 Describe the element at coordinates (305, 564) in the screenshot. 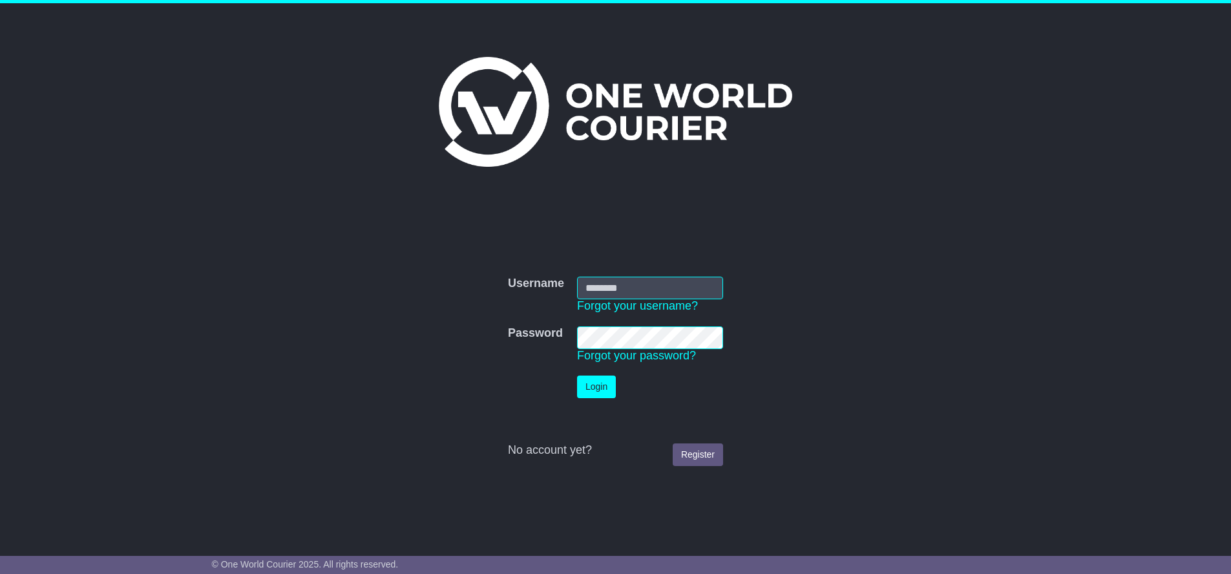

I see `span: © One World Courier 2025. All rights reserved.` at that location.